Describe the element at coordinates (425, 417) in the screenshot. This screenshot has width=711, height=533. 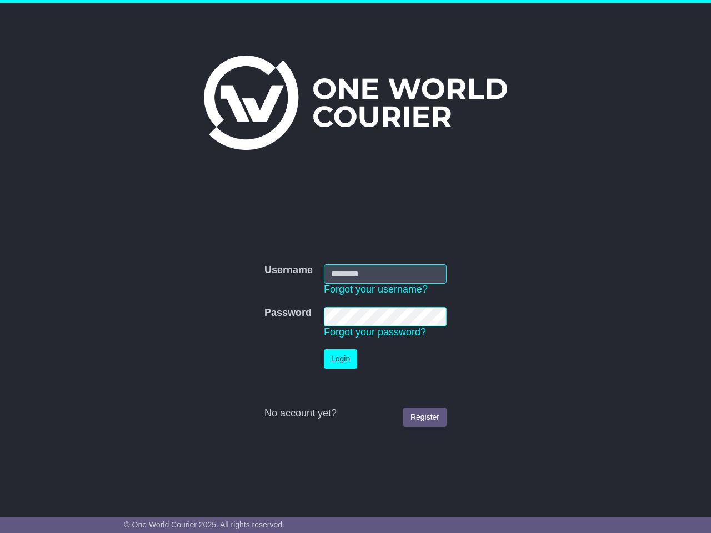
I see `a: Register` at that location.